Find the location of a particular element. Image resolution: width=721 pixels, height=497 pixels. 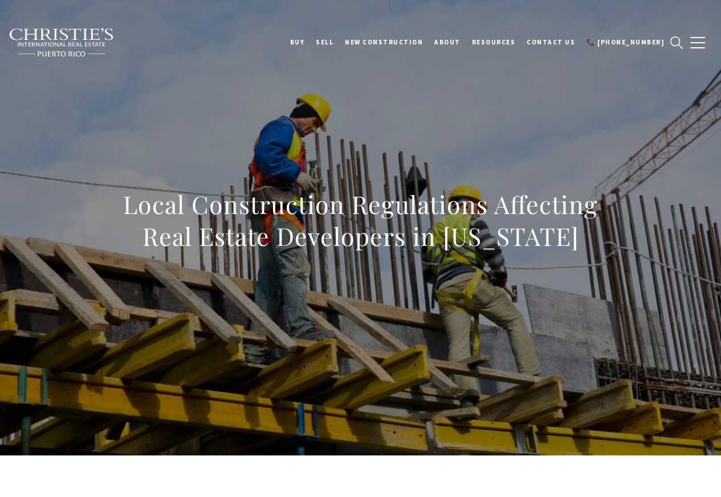

span: Contact Us is located at coordinates (550, 42).